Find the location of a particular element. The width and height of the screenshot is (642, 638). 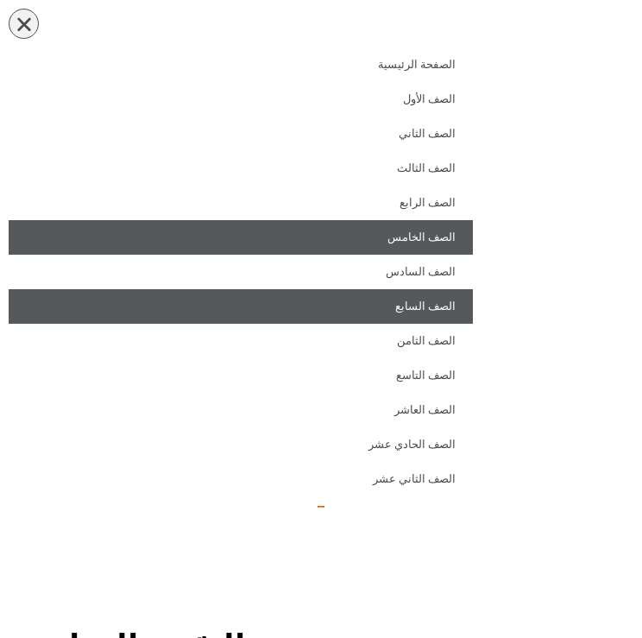

a: الصف الخامس is located at coordinates (241, 237).